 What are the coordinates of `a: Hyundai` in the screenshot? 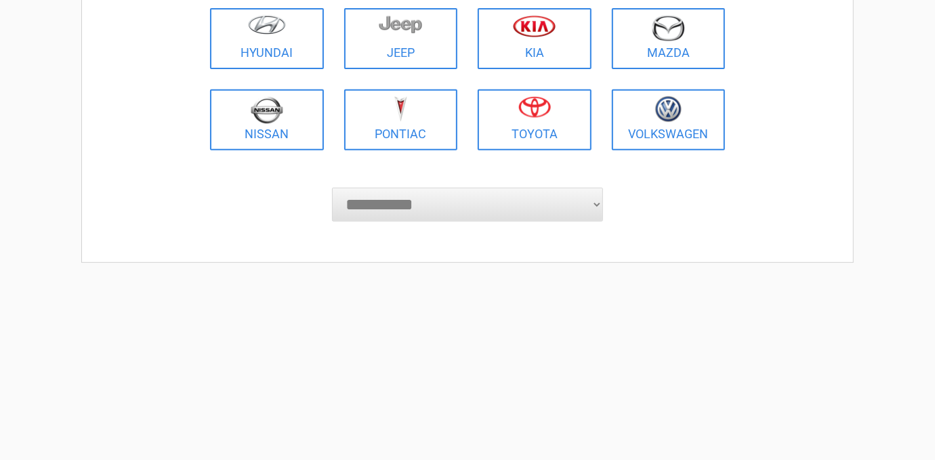 It's located at (267, 39).